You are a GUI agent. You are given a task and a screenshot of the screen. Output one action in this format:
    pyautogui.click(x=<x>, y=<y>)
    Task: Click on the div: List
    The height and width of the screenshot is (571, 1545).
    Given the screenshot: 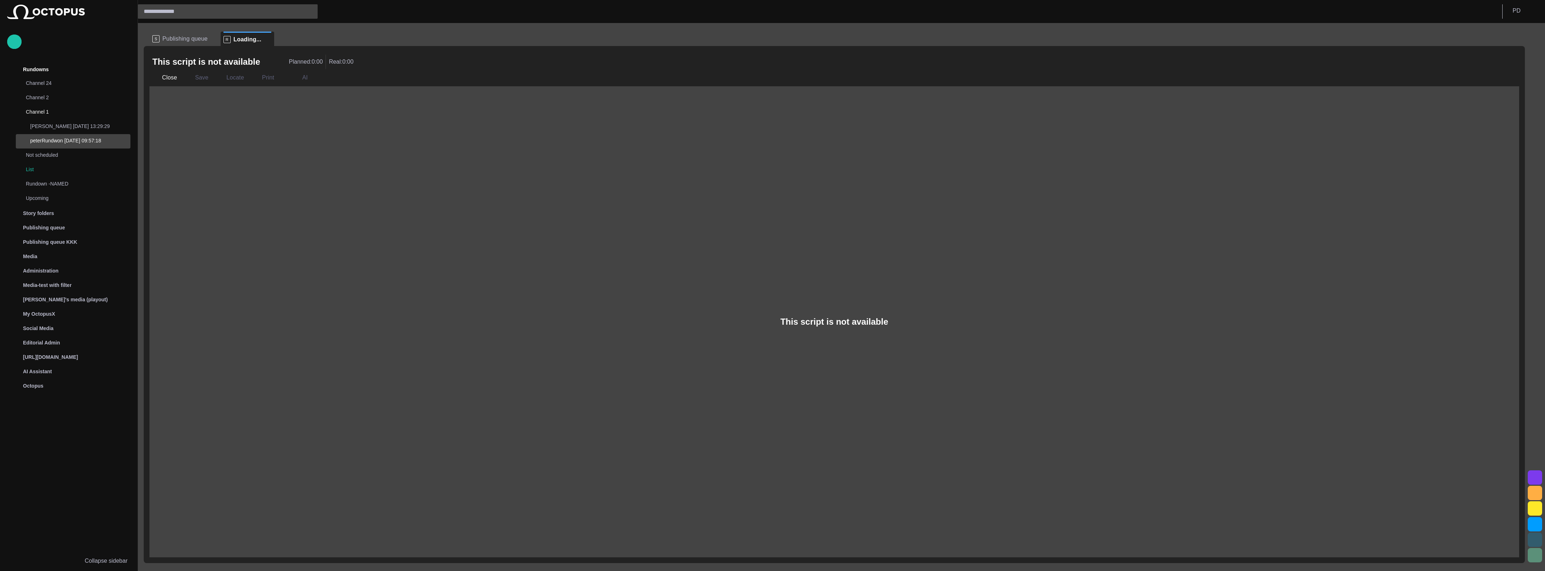 What is the action you would take?
    pyautogui.click(x=71, y=170)
    